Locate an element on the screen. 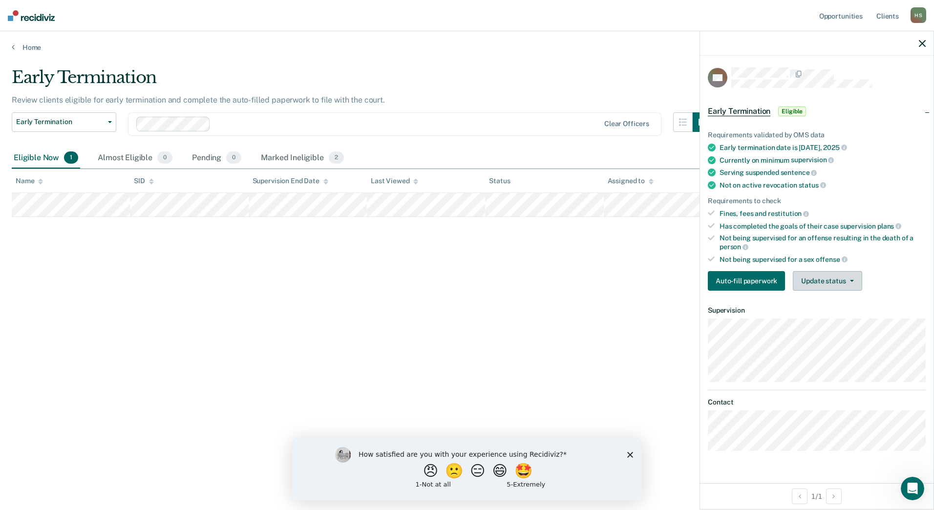  span: Eligible is located at coordinates (792, 111).